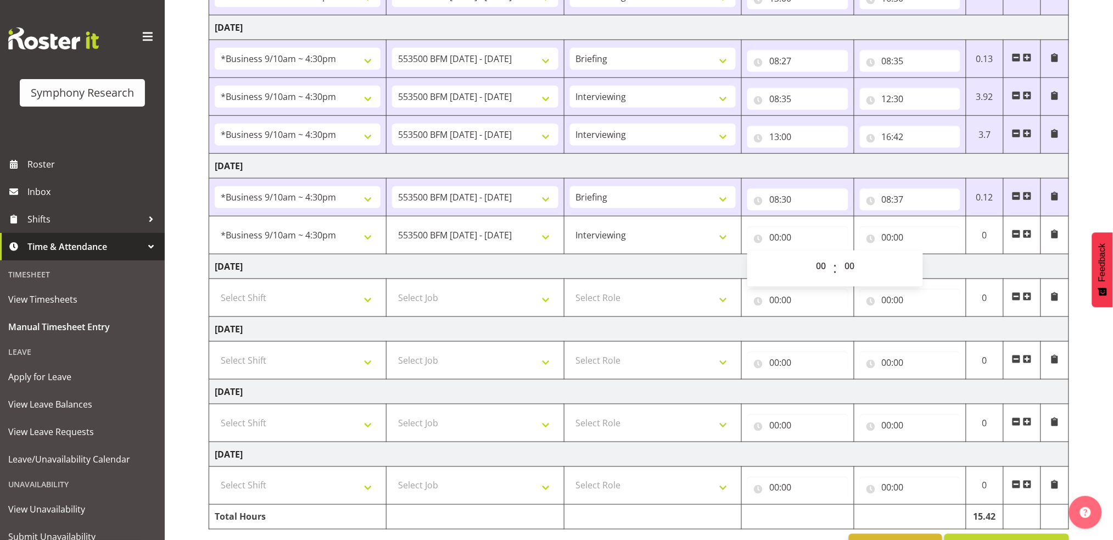 Image resolution: width=1113 pixels, height=540 pixels. I want to click on a: Manual Timesheet Entry, so click(82, 327).